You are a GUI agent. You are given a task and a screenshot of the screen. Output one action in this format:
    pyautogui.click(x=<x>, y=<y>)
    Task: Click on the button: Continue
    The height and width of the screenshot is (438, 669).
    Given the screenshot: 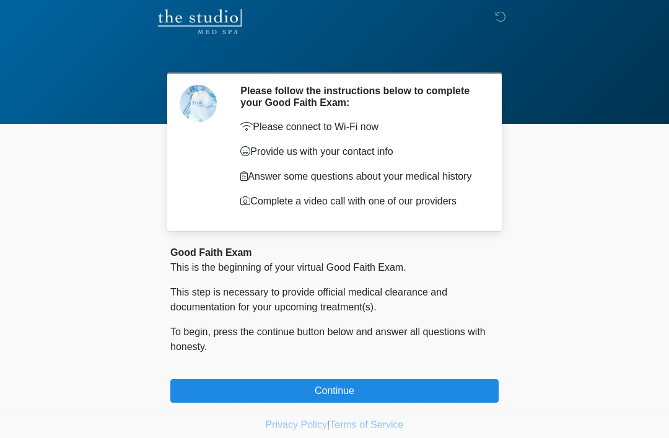 What is the action you would take?
    pyautogui.click(x=334, y=391)
    